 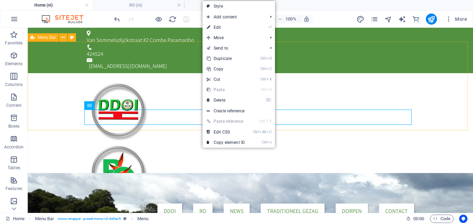 What do you see at coordinates (226, 59) in the screenshot?
I see `a: CtrlDDuplicate` at bounding box center [226, 59].